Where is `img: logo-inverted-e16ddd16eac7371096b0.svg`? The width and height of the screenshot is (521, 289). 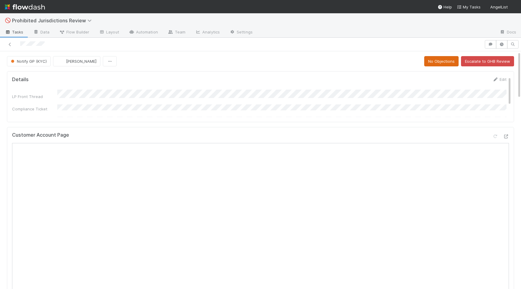
img: logo-inverted-e16ddd16eac7371096b0.svg is located at coordinates (25, 7).